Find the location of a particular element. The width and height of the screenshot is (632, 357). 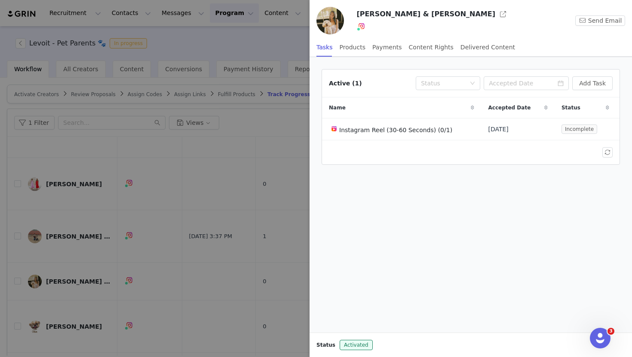

div: Status is located at coordinates (443, 83).